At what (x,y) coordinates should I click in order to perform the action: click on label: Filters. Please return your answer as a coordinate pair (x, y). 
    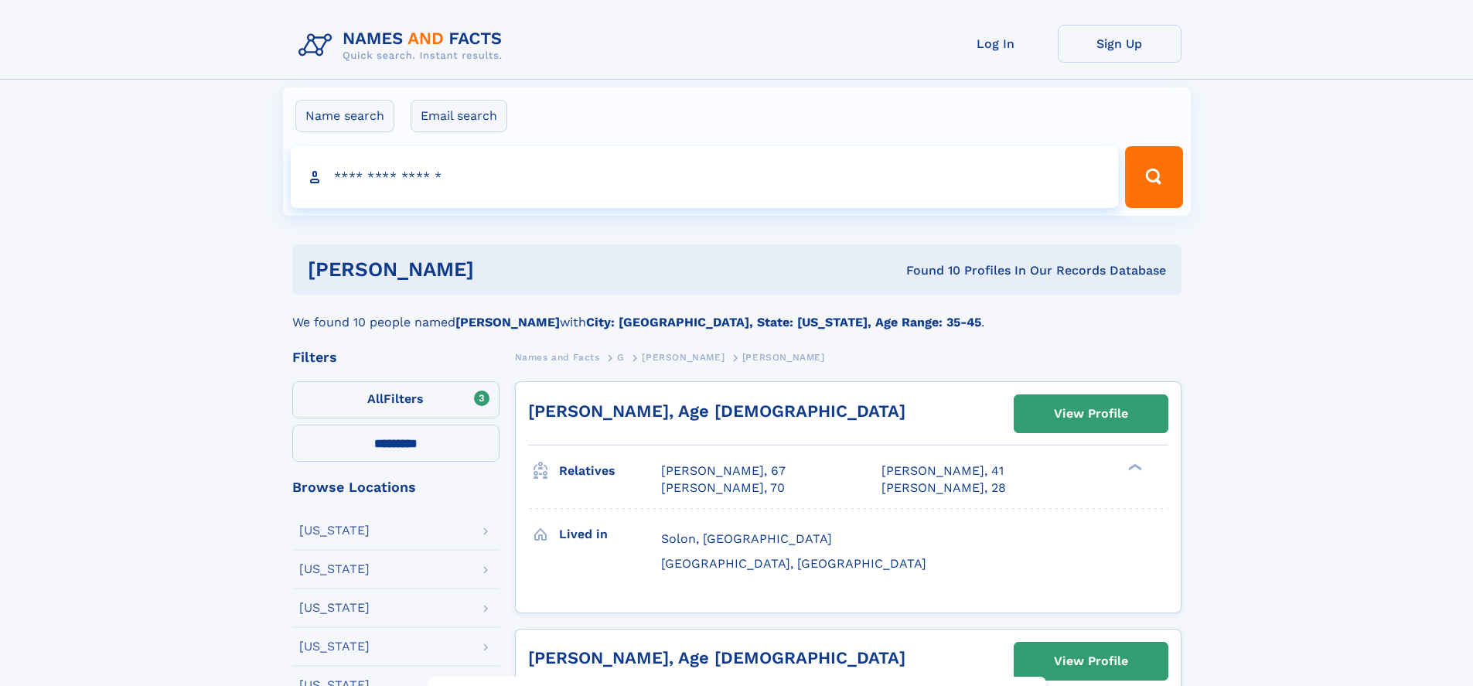
    Looking at the image, I should click on (396, 400).